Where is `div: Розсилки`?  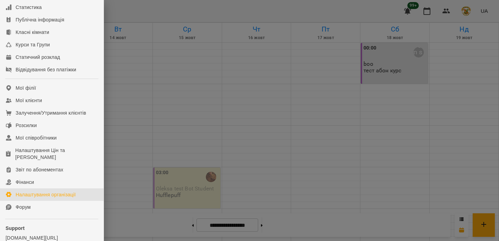
div: Розсилки is located at coordinates (26, 126).